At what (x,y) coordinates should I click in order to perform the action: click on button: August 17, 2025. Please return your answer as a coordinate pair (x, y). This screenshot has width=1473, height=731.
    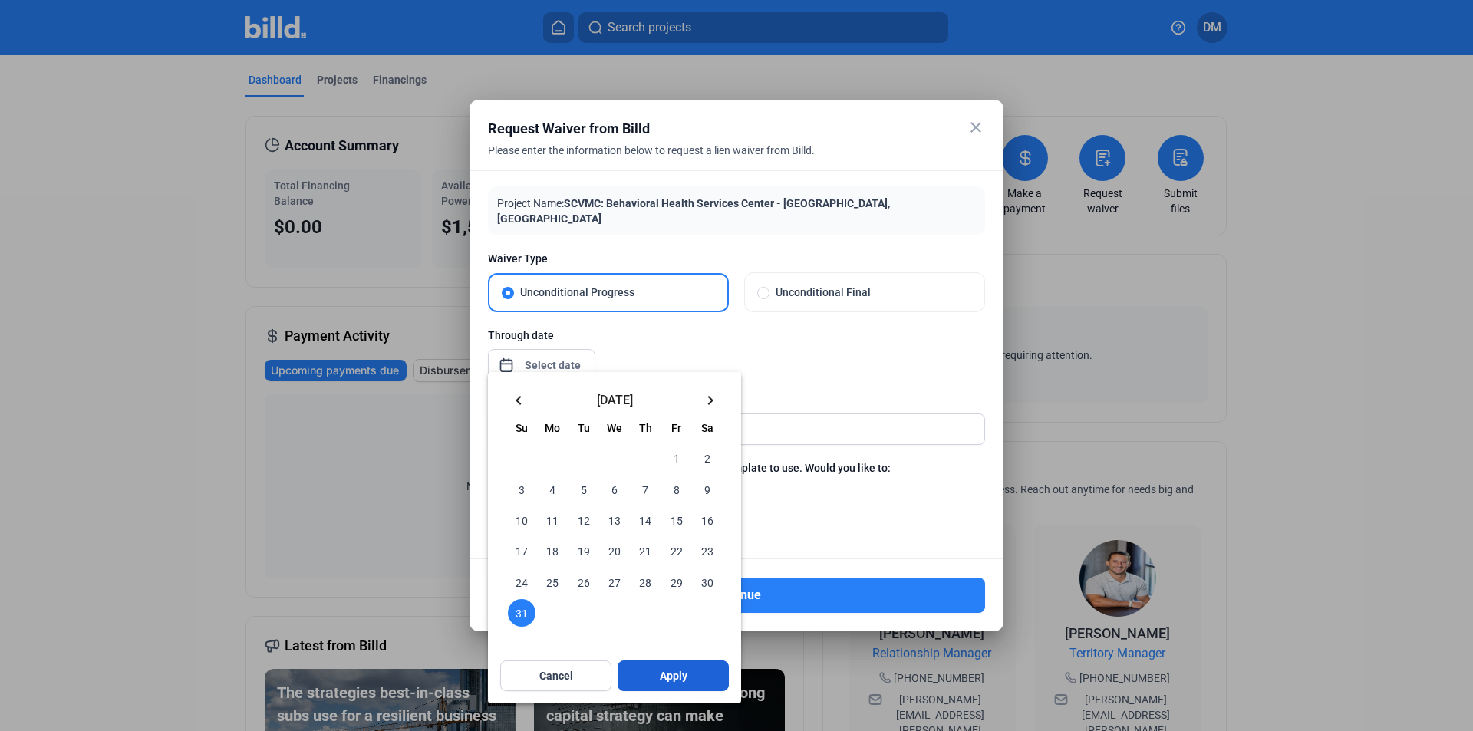
    Looking at the image, I should click on (522, 551).